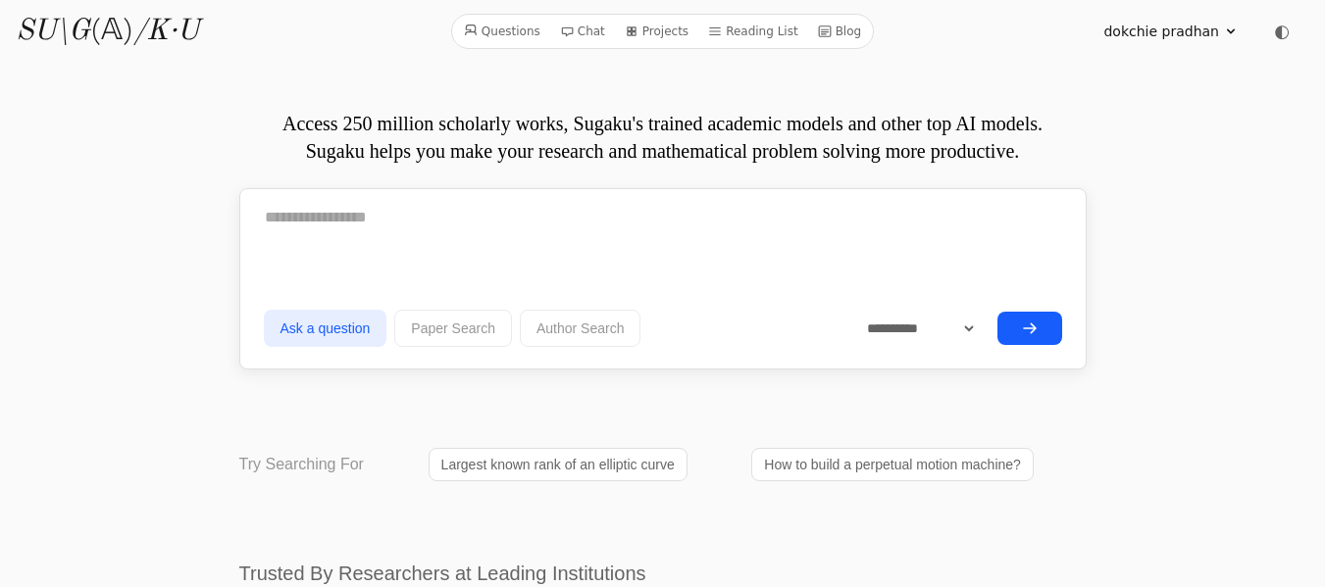 The image size is (1325, 587). I want to click on a: SU\G(𝔸)/K·U, so click(107, 31).